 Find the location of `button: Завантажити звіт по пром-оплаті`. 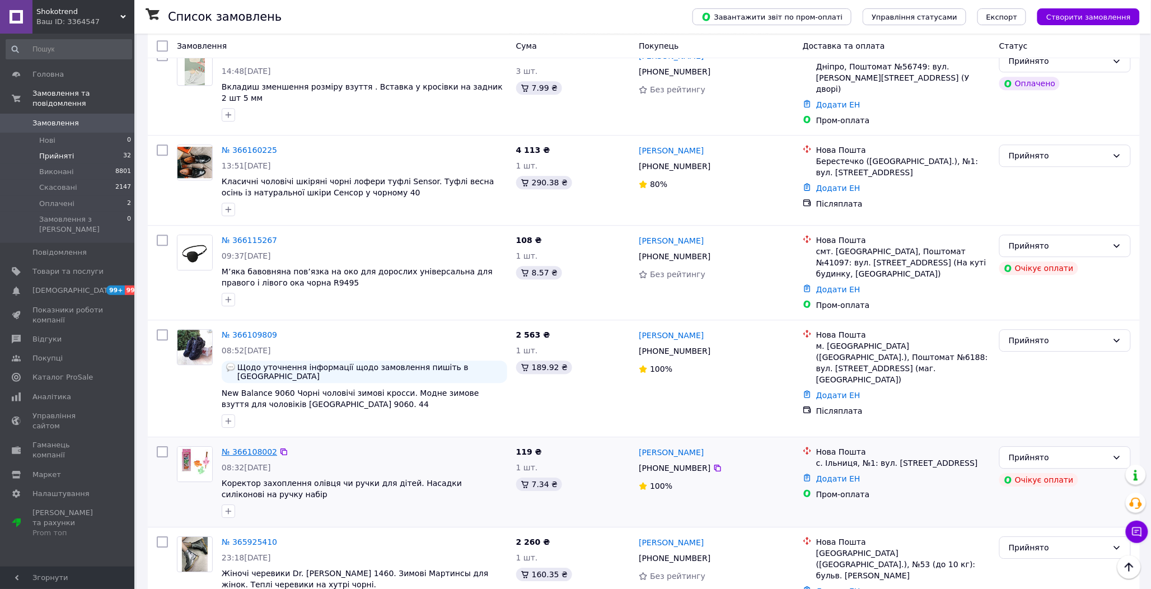

button: Завантажити звіт по пром-оплаті is located at coordinates (772, 17).